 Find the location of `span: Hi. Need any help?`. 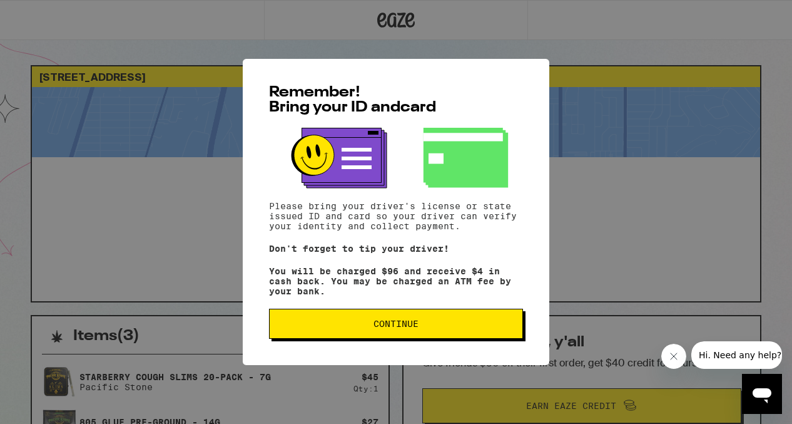

span: Hi. Need any help? is located at coordinates (49, 14).